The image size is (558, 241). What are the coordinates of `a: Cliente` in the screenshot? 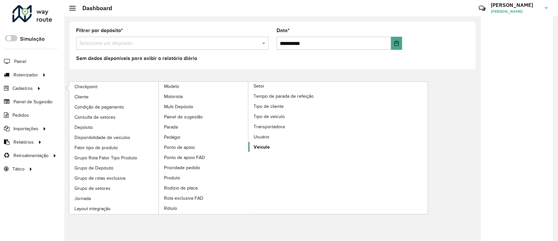 It's located at (114, 97).